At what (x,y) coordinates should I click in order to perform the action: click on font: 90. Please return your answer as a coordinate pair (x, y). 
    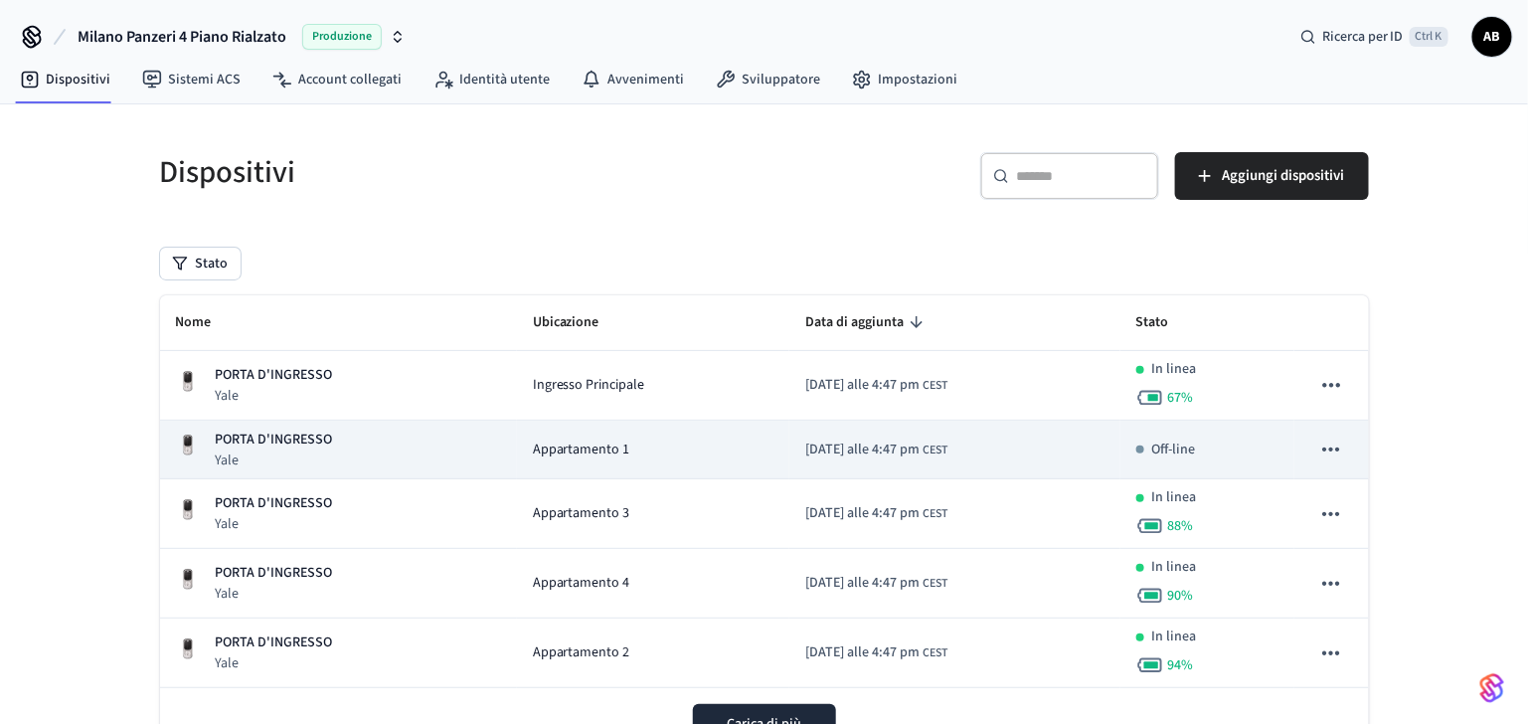
    Looking at the image, I should click on (1175, 596).